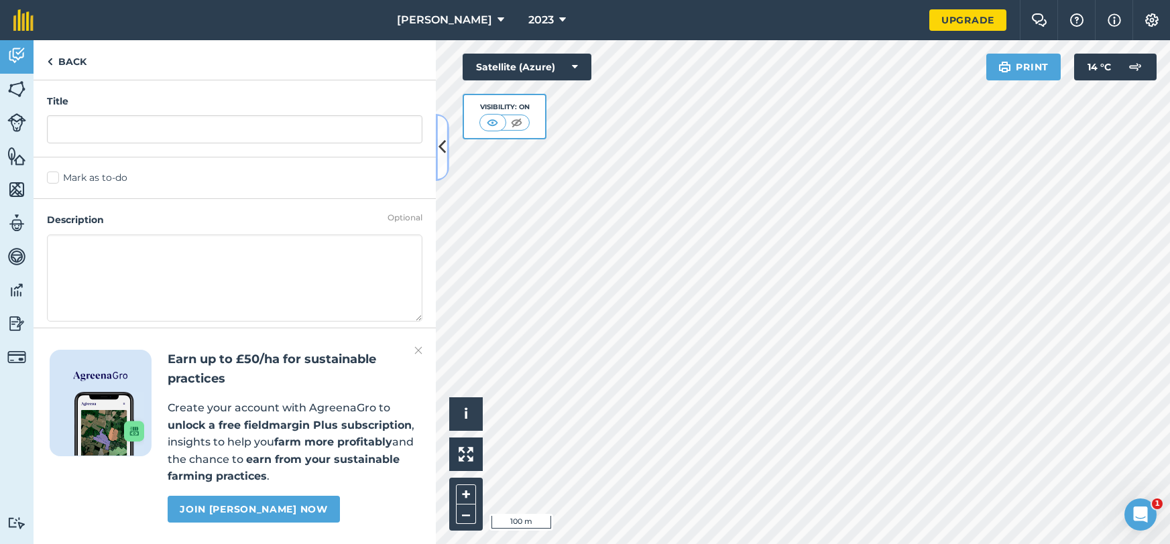 This screenshot has height=544, width=1170. Describe the element at coordinates (466, 414) in the screenshot. I see `span: i` at that location.